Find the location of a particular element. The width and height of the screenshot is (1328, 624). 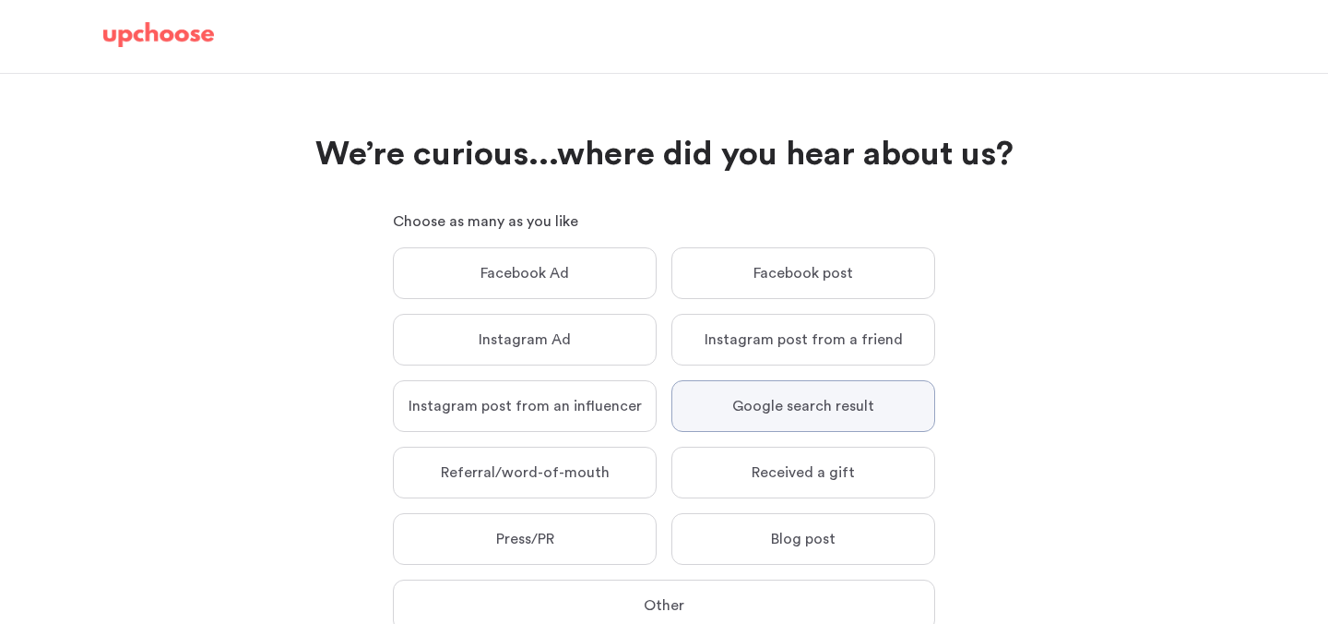

p: Instagram Ad is located at coordinates (525, 339).